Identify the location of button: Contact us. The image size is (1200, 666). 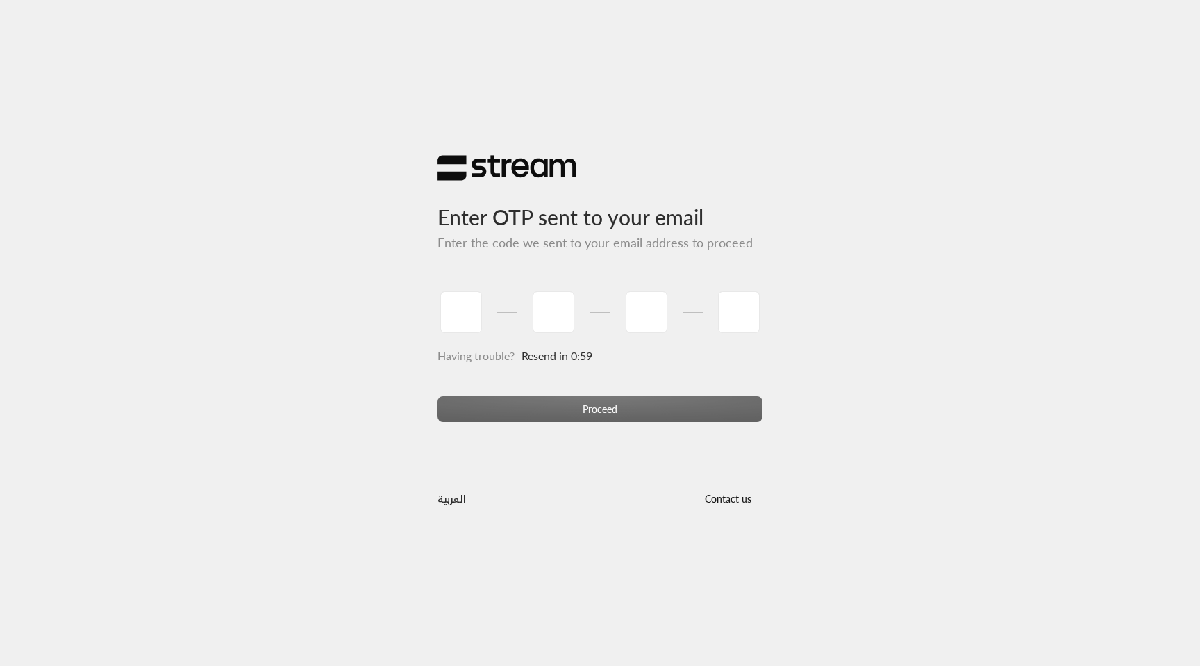
(728, 497).